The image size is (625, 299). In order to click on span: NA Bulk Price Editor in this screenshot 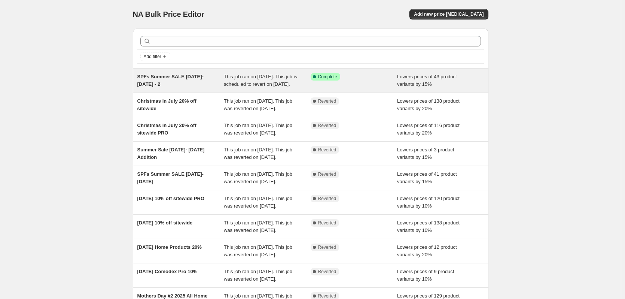, I will do `click(168, 14)`.